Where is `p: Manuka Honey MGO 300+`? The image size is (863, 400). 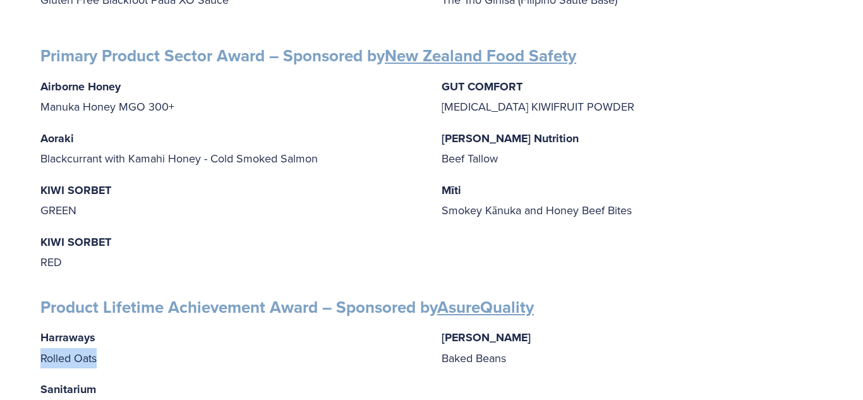
p: Manuka Honey MGO 300+ is located at coordinates (231, 97).